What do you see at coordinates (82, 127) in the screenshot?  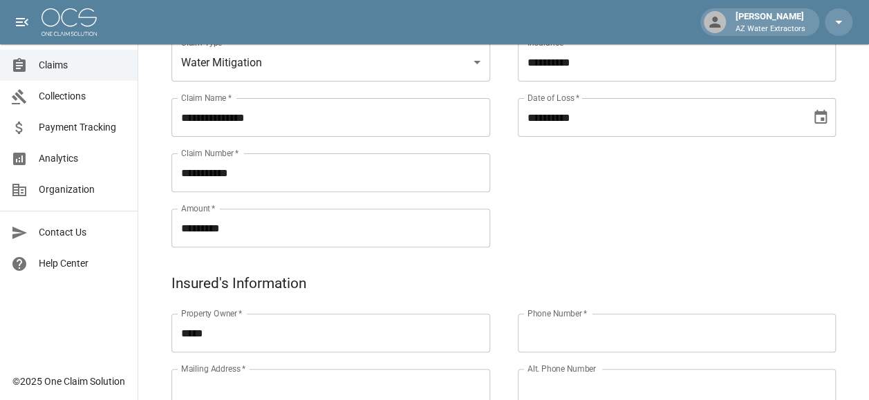 I see `span: Payment Tracking` at bounding box center [82, 127].